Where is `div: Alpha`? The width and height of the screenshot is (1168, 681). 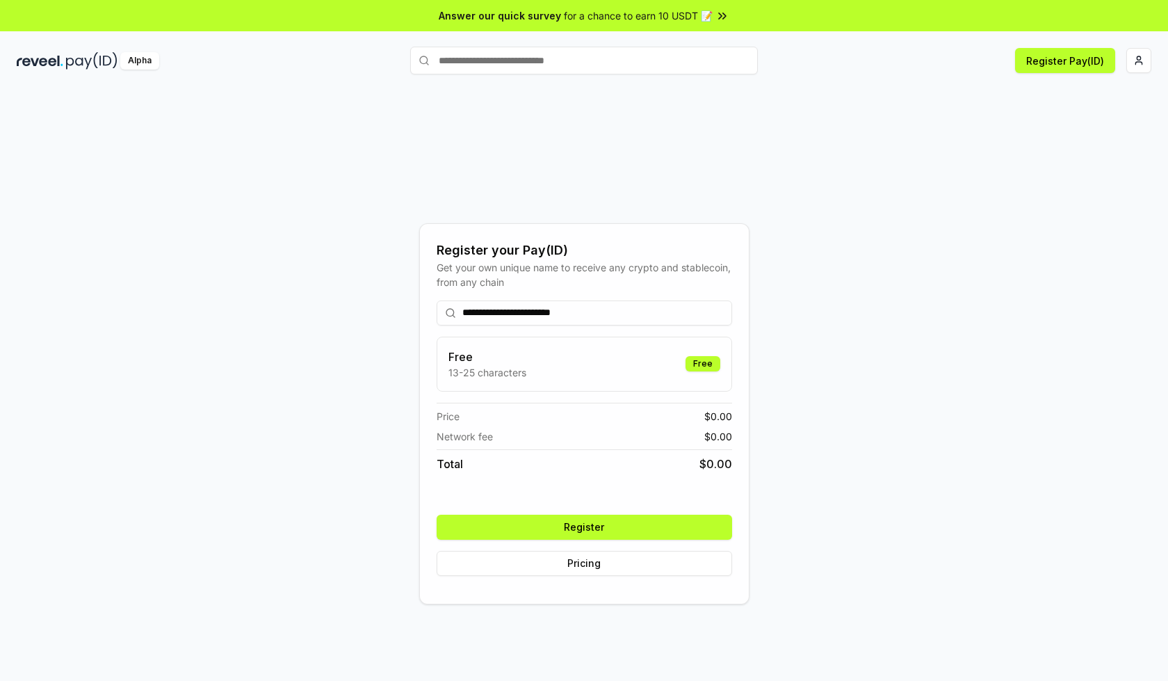
div: Alpha is located at coordinates (140, 60).